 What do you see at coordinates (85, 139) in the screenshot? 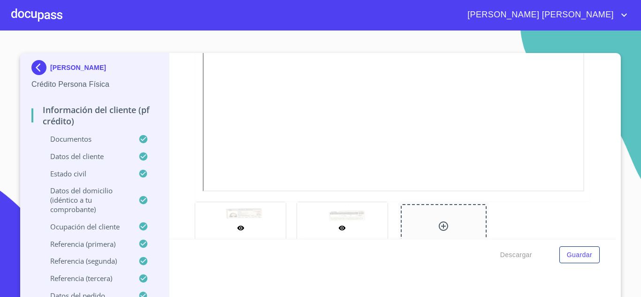
I see `p: Documentos` at bounding box center [85, 139].